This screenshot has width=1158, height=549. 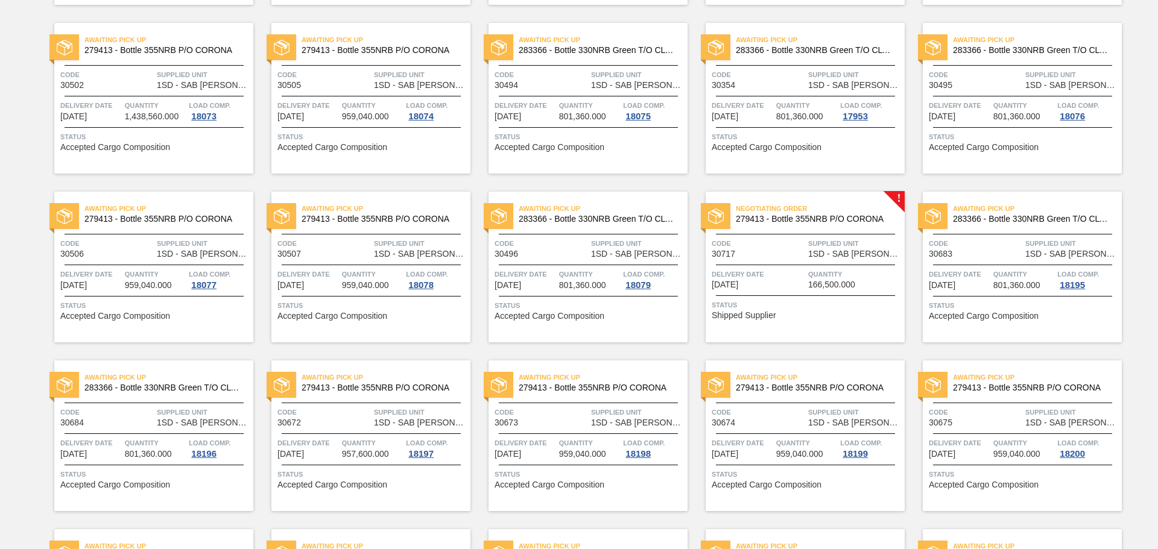 I want to click on span: 30495, so click(x=940, y=85).